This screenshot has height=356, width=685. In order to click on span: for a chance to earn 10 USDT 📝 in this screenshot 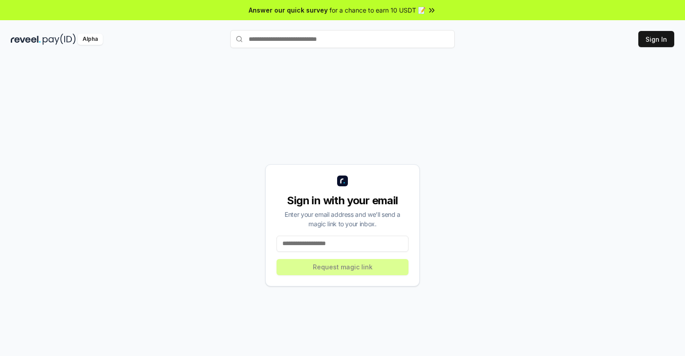, I will do `click(378, 10)`.